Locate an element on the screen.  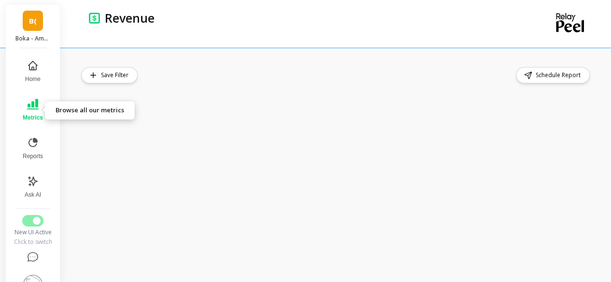
div: New UI Active is located at coordinates (33, 233).